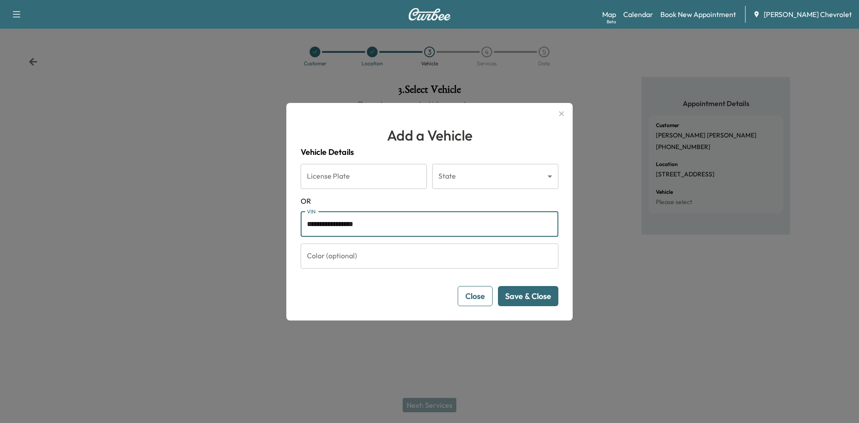  What do you see at coordinates (311, 211) in the screenshot?
I see `label: VIN` at bounding box center [311, 211].